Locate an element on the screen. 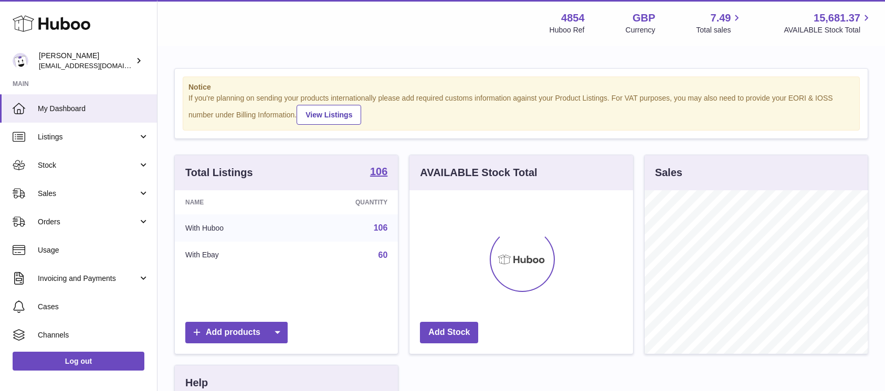 The image size is (885, 391). img: jimleo21@yahoo.gr is located at coordinates (20, 61).